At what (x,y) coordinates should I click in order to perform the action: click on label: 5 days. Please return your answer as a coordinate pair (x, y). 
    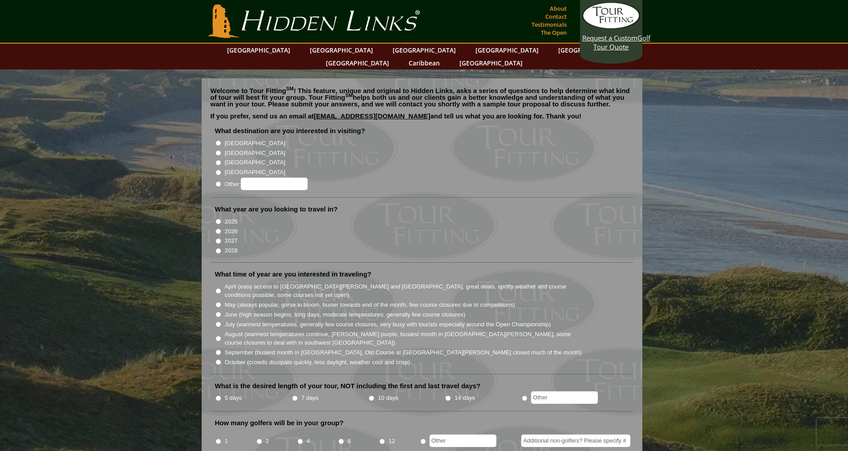
    Looking at the image, I should click on (233, 398).